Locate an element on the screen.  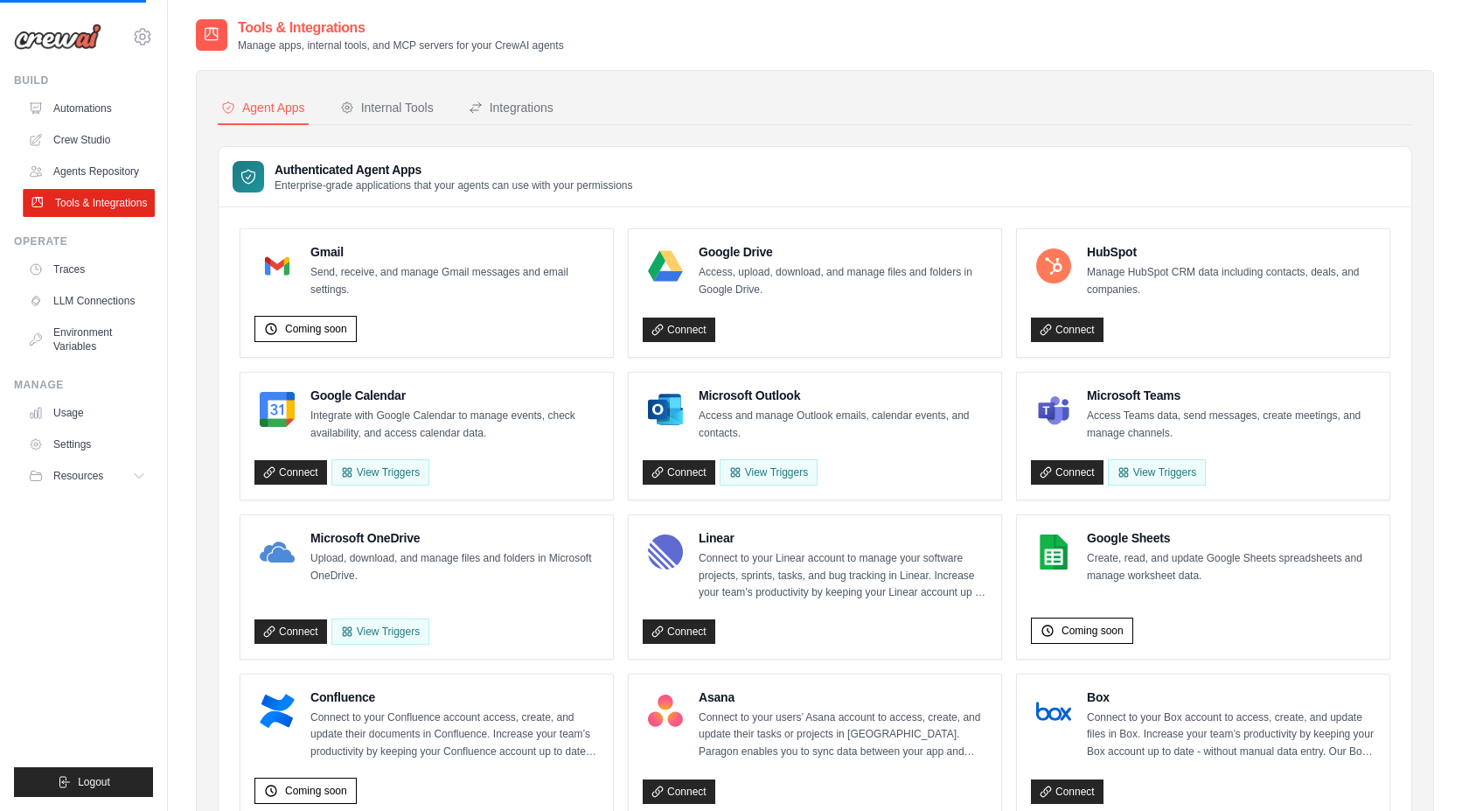
a: Settings is located at coordinates (87, 444).